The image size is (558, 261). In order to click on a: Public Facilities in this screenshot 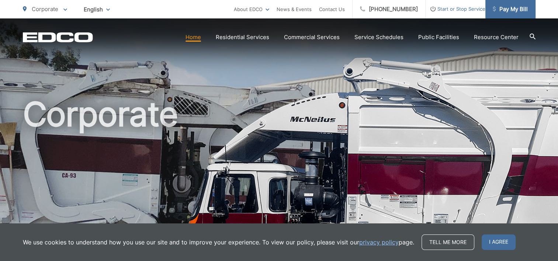, I will do `click(439, 37)`.